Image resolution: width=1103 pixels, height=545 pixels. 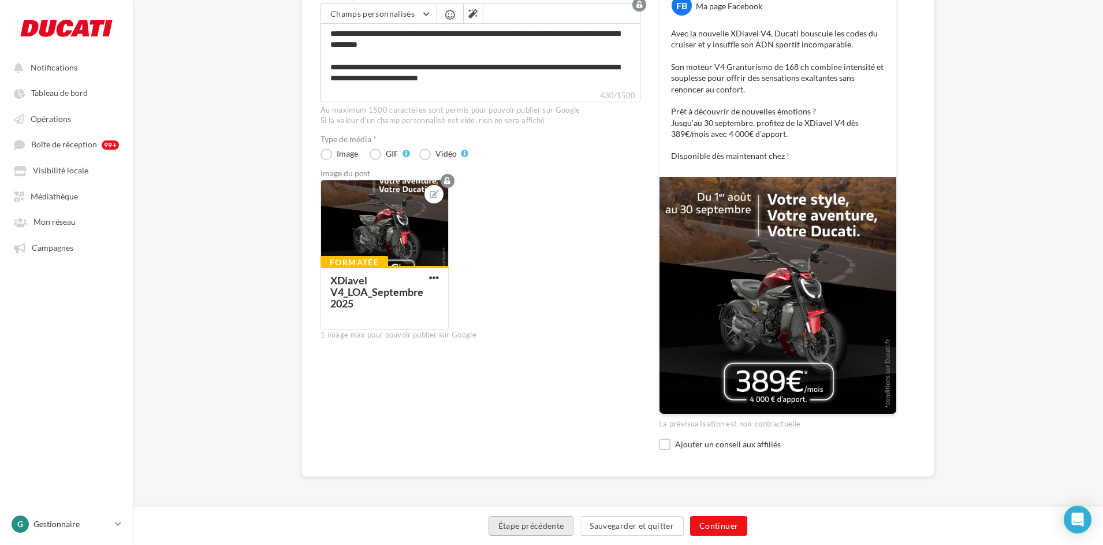 I want to click on span: Tableau de bord, so click(x=59, y=93).